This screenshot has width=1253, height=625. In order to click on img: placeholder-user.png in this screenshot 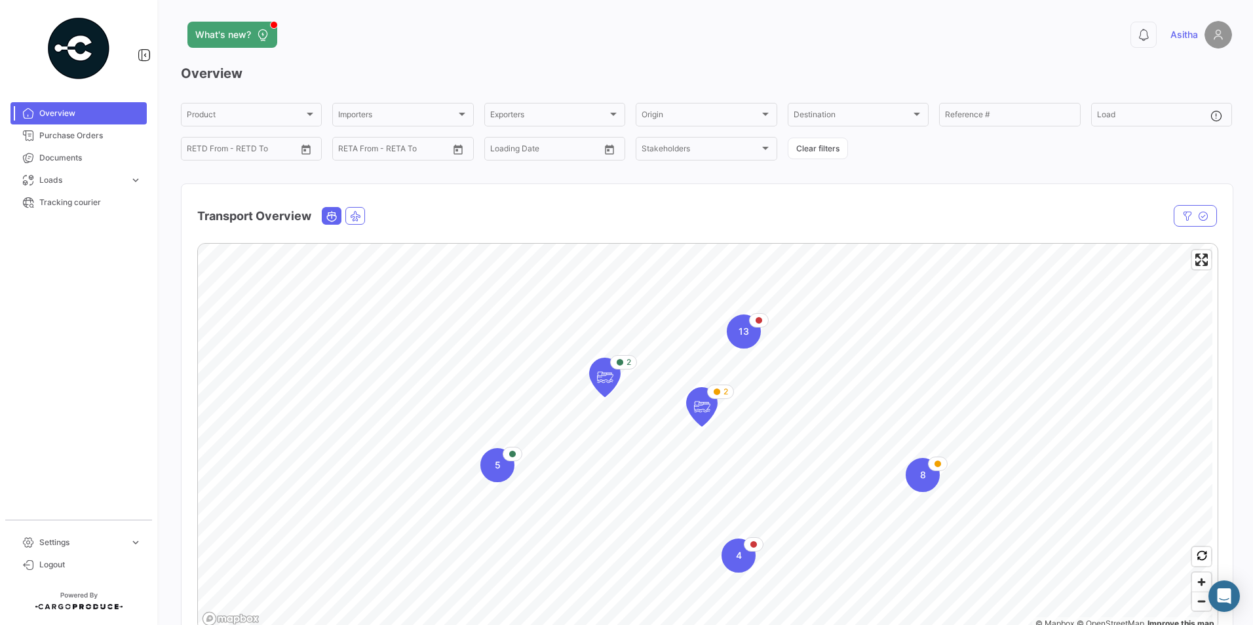, I will do `click(1218, 35)`.